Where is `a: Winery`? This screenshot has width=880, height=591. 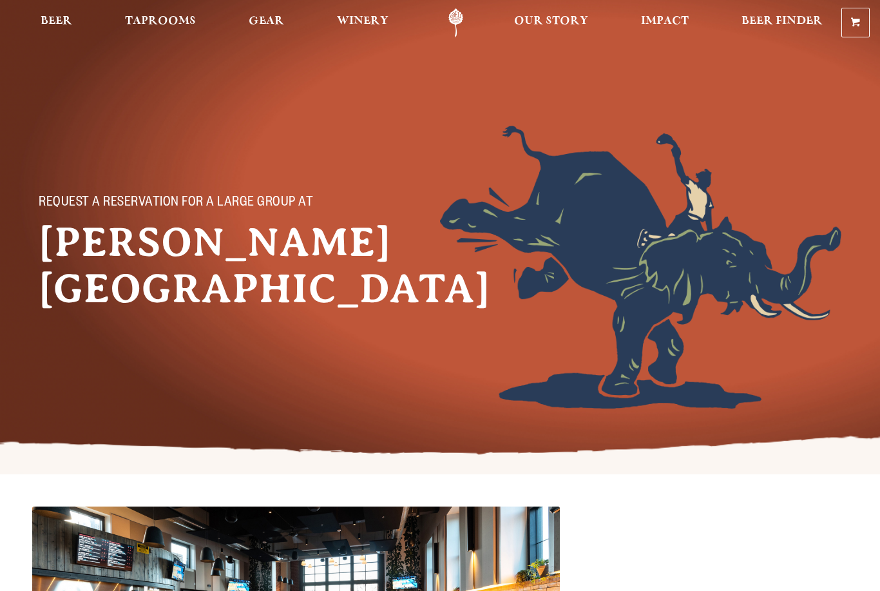 a: Winery is located at coordinates (363, 23).